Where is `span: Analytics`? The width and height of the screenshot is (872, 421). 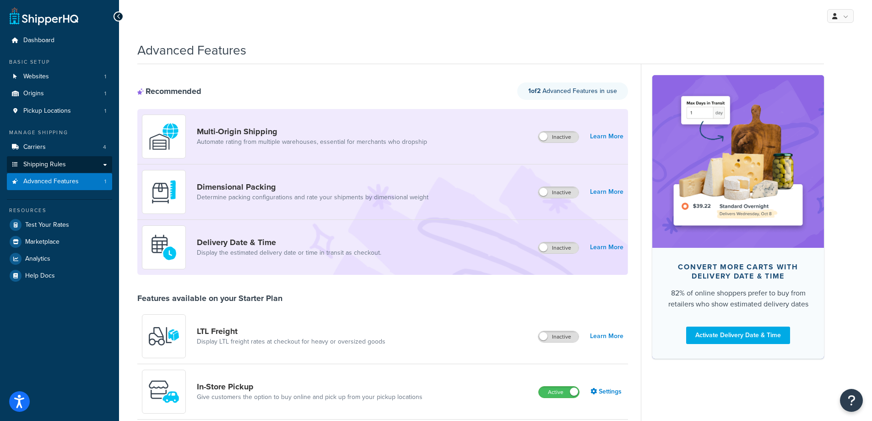
span: Analytics is located at coordinates (38, 259).